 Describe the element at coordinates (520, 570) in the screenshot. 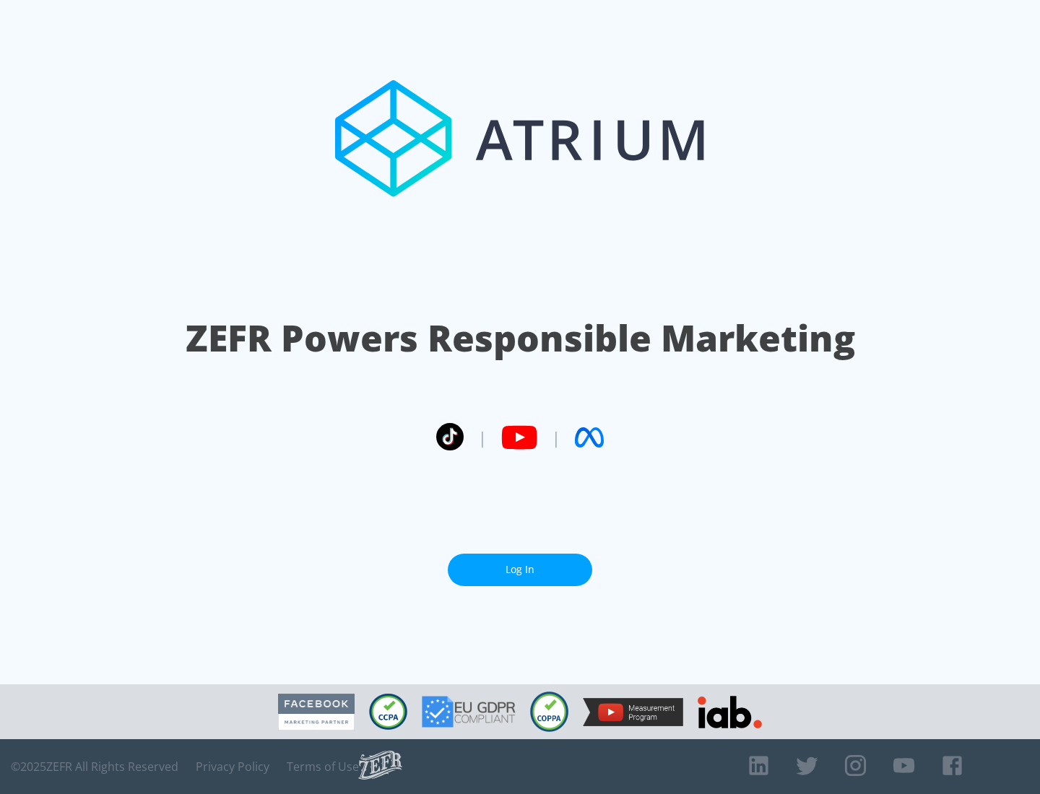

I see `a: Log In` at that location.